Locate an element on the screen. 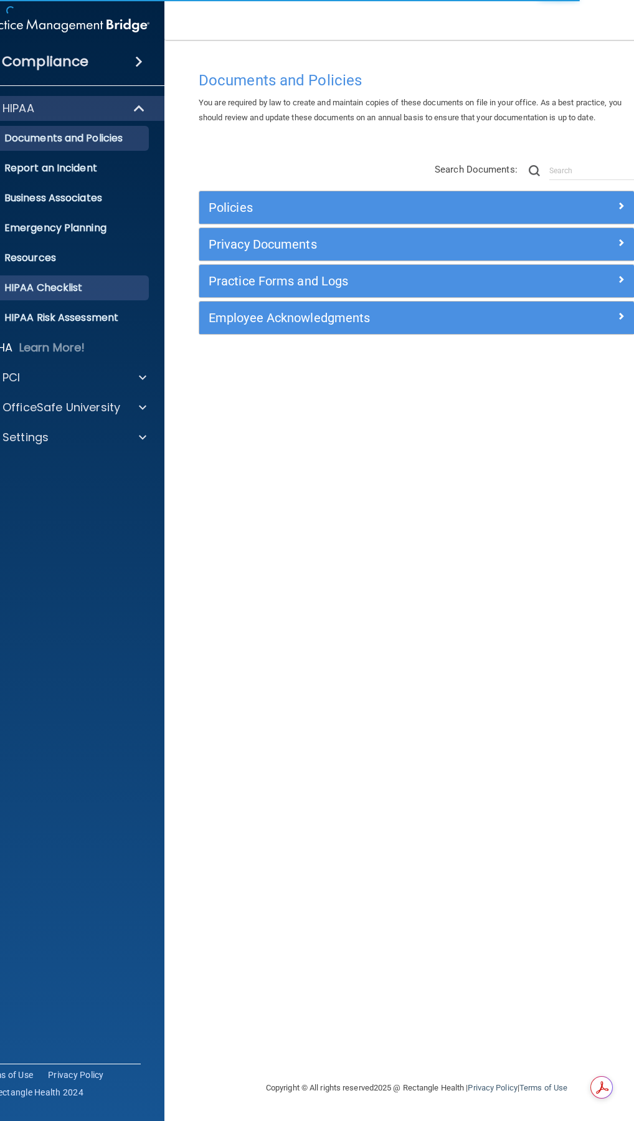 The width and height of the screenshot is (634, 1121). h5: Policies is located at coordinates (363, 207).